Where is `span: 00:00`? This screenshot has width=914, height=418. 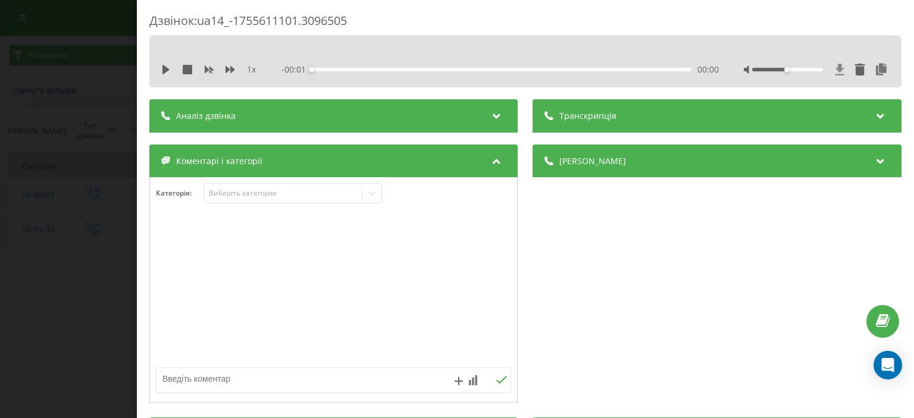 span: 00:00 is located at coordinates (708, 70).